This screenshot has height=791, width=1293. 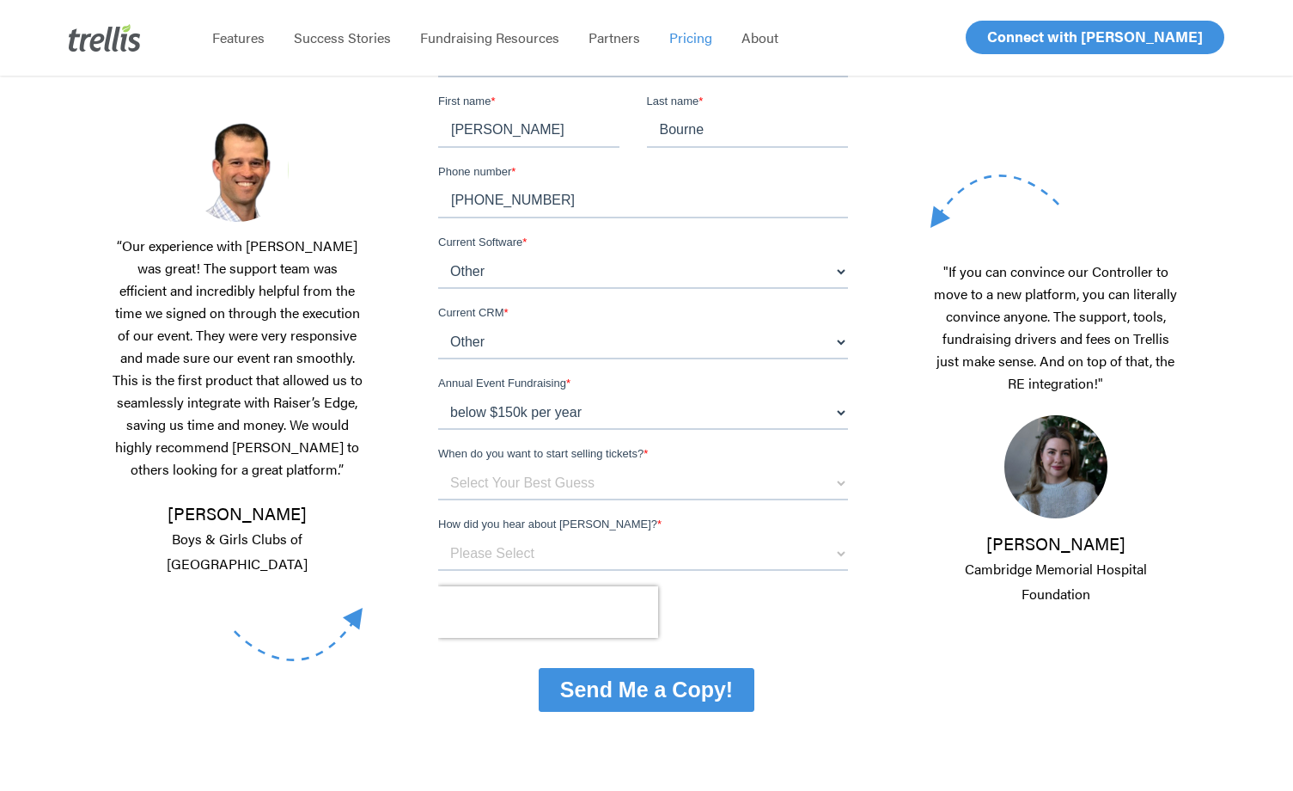 I want to click on img: Trellis, so click(x=105, y=38).